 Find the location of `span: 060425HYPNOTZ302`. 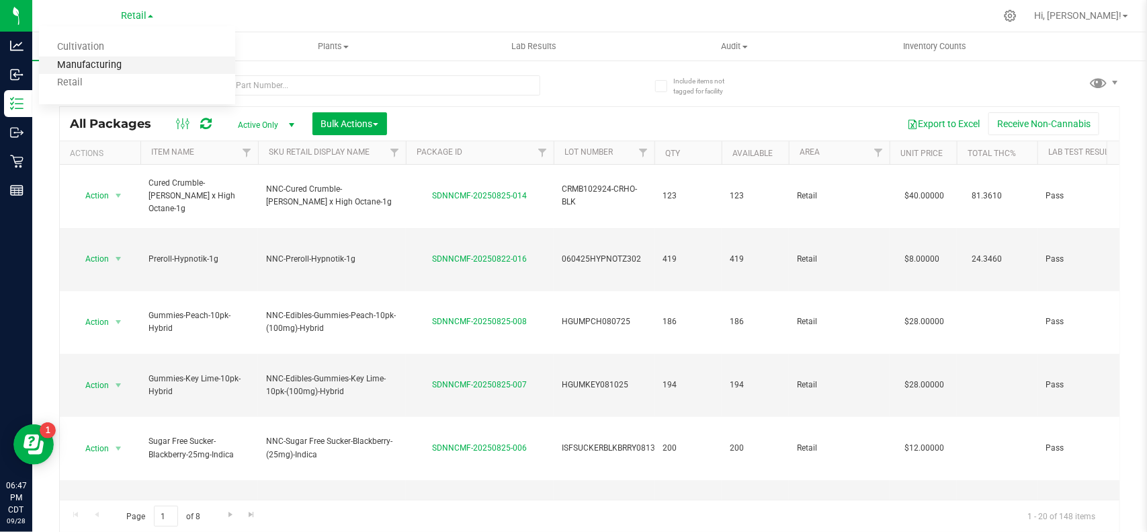

span: 060425HYPNOTZ302 is located at coordinates (604, 259).